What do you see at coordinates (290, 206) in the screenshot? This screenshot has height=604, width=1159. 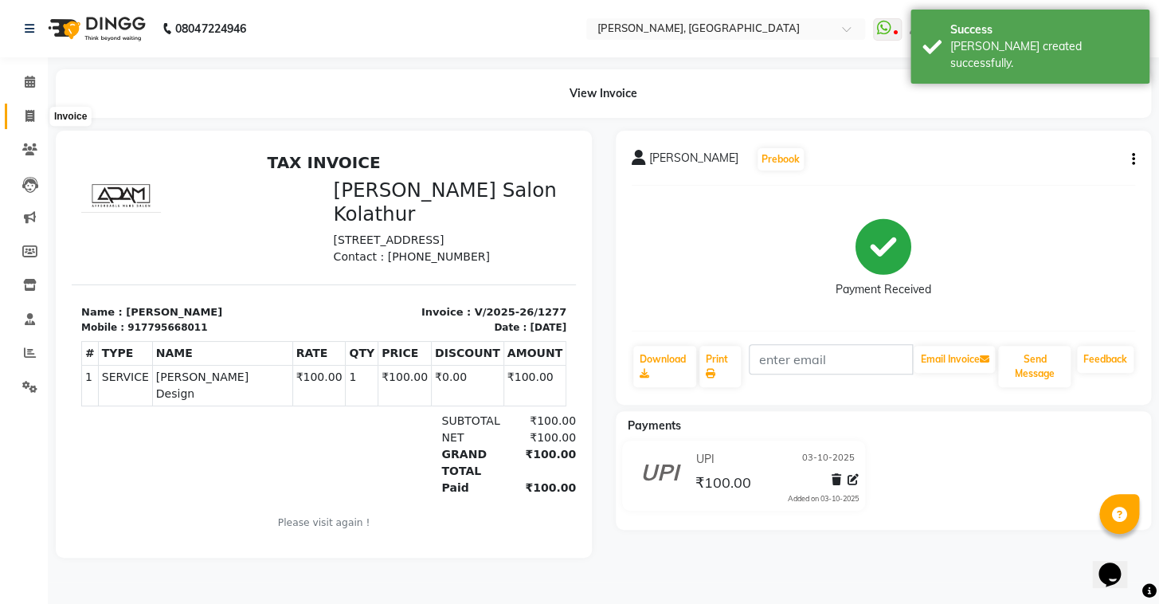 I see `th: QTY` at bounding box center [290, 206].